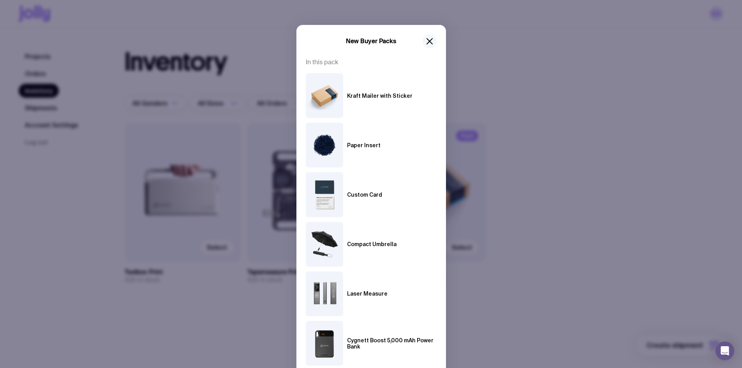  I want to click on h6: Kraft Mailer with Sticker, so click(380, 96).